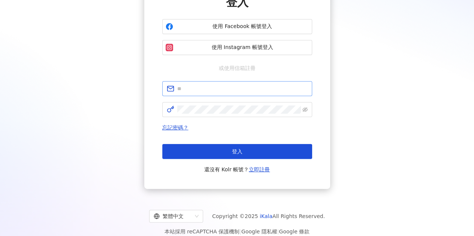 The height and width of the screenshot is (236, 474). Describe the element at coordinates (237, 48) in the screenshot. I see `button: 使用 Instagram 帳號登入` at that location.